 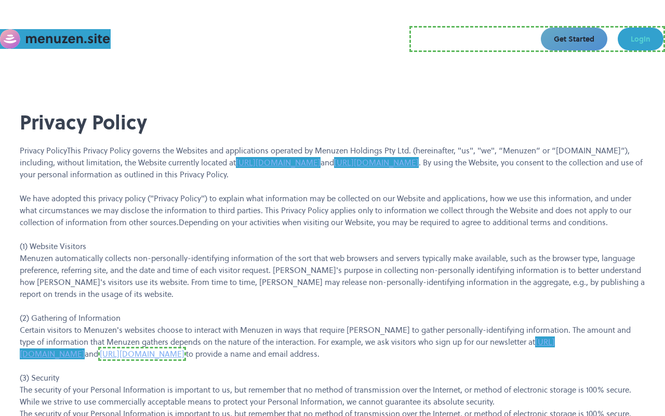 I want to click on h1: Privacy Policy, so click(x=332, y=123).